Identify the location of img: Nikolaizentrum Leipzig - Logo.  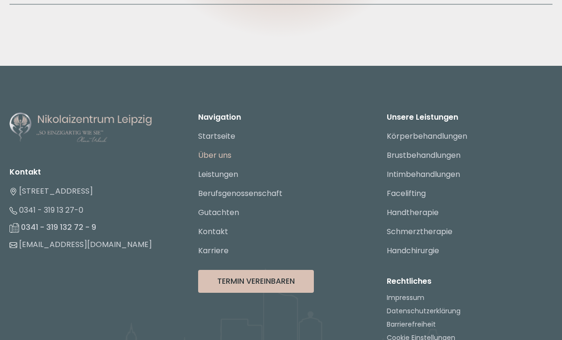
(81, 128).